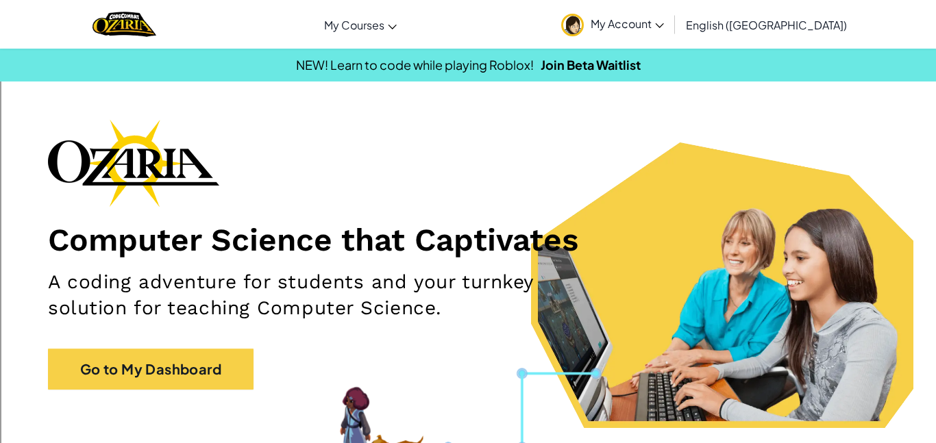  What do you see at coordinates (572, 25) in the screenshot?
I see `img: avatar` at bounding box center [572, 25].